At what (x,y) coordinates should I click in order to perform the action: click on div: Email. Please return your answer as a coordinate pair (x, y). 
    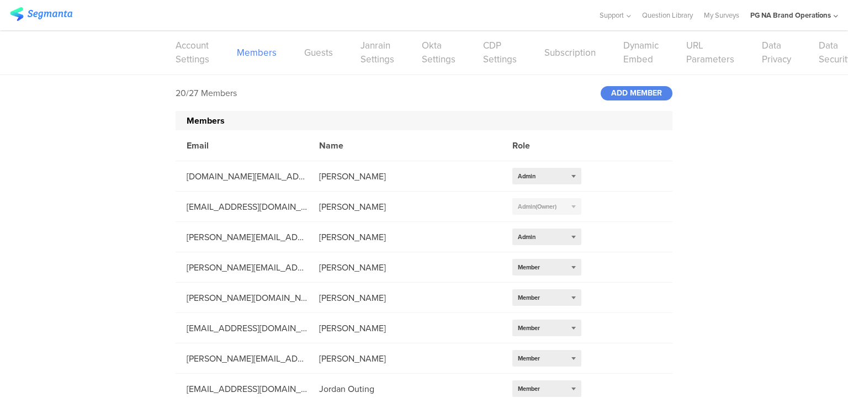
    Looking at the image, I should click on (242, 145).